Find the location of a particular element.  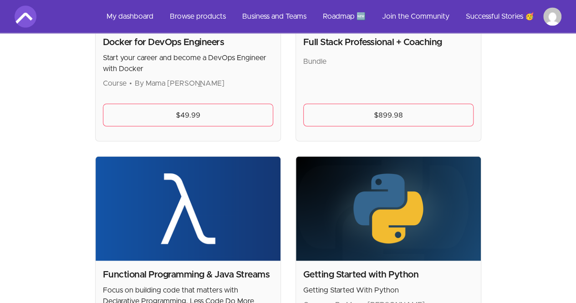

img: Amigoscode logo is located at coordinates (25, 16).